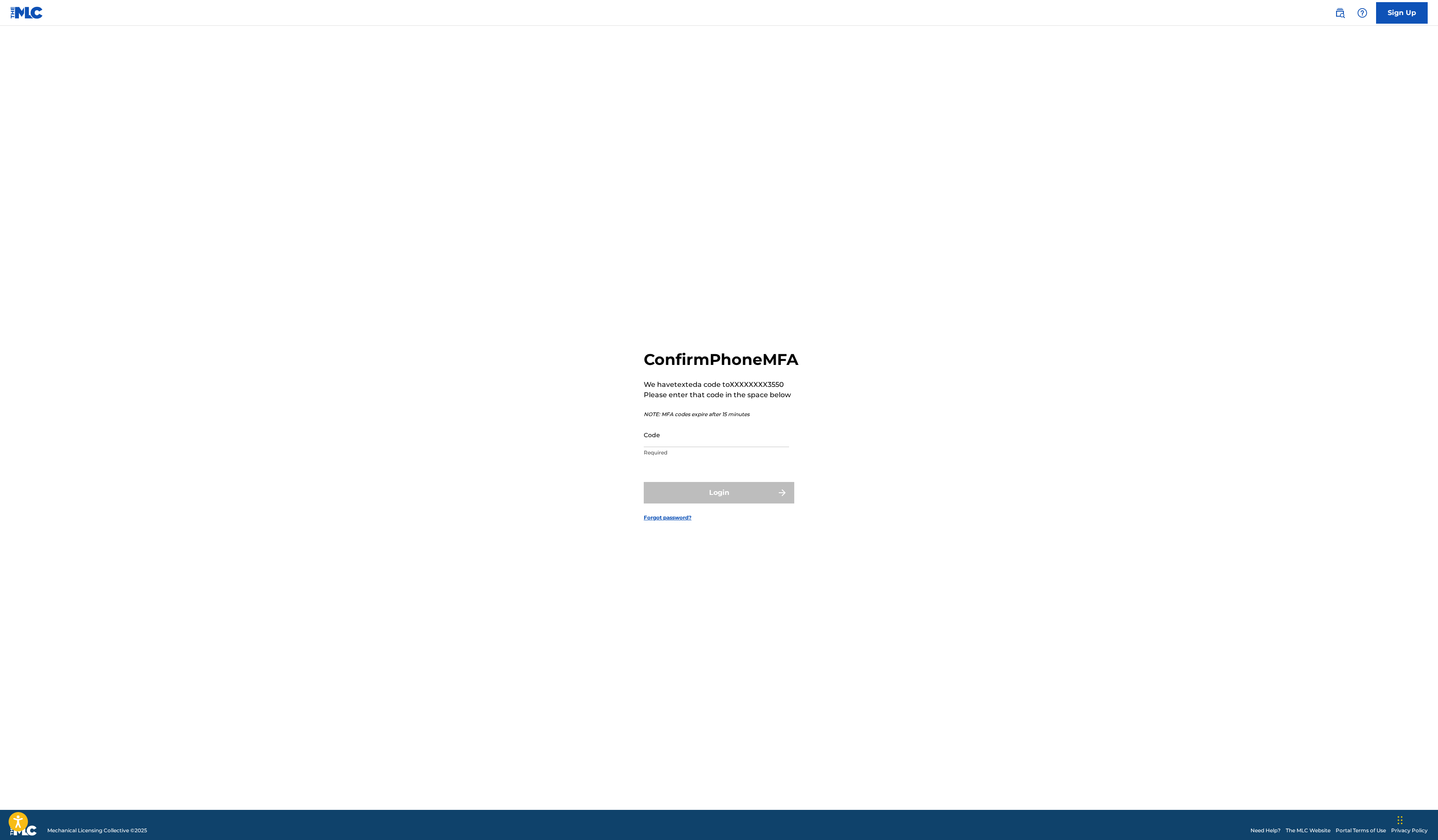  What do you see at coordinates (1308, 830) in the screenshot?
I see `a: The MLC Website` at bounding box center [1308, 830].